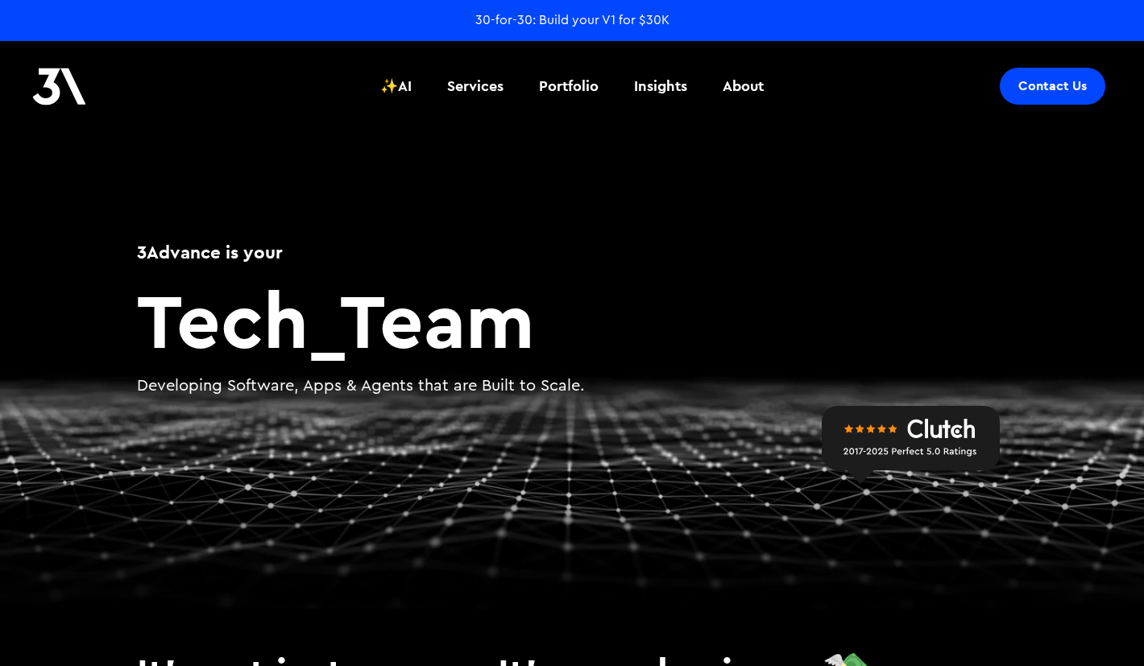  I want to click on div: Services, so click(475, 86).